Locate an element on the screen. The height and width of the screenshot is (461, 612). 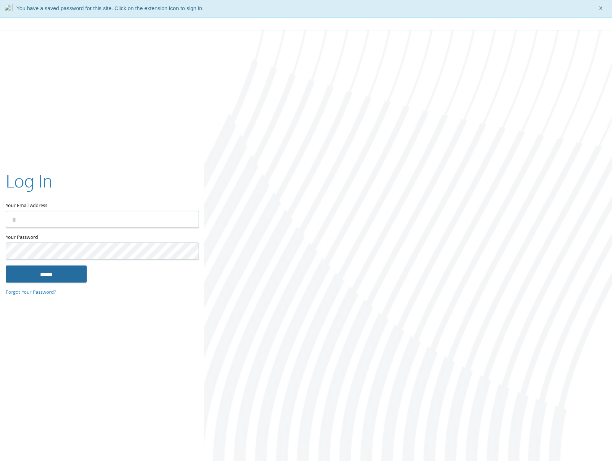
h2: Log In is located at coordinates (29, 181).